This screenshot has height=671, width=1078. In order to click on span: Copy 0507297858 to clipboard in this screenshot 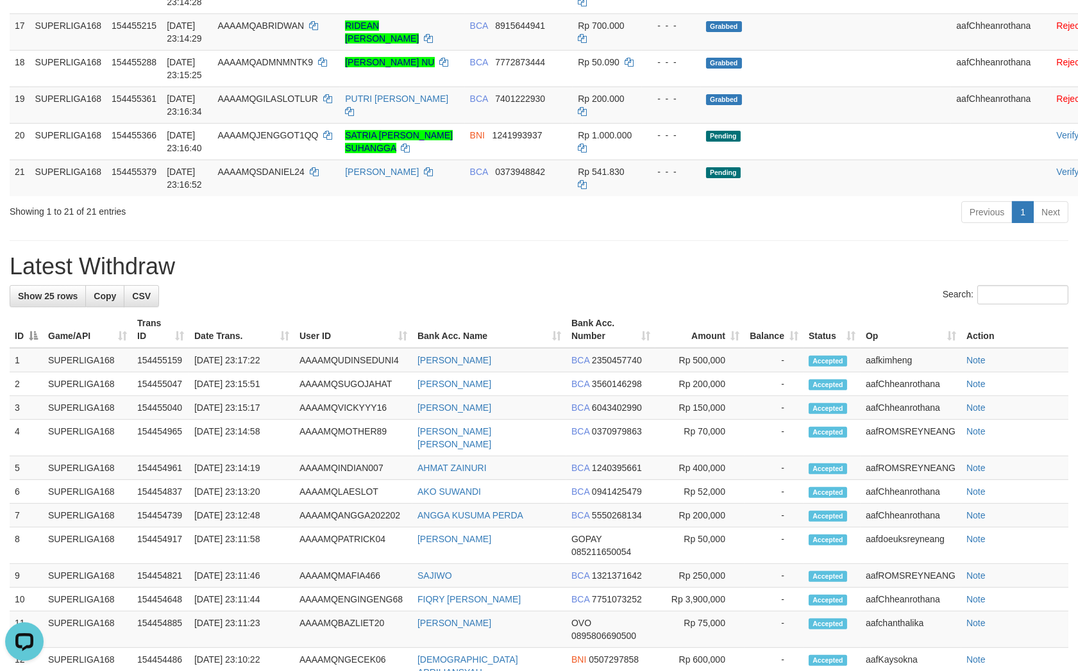, I will do `click(613, 660)`.